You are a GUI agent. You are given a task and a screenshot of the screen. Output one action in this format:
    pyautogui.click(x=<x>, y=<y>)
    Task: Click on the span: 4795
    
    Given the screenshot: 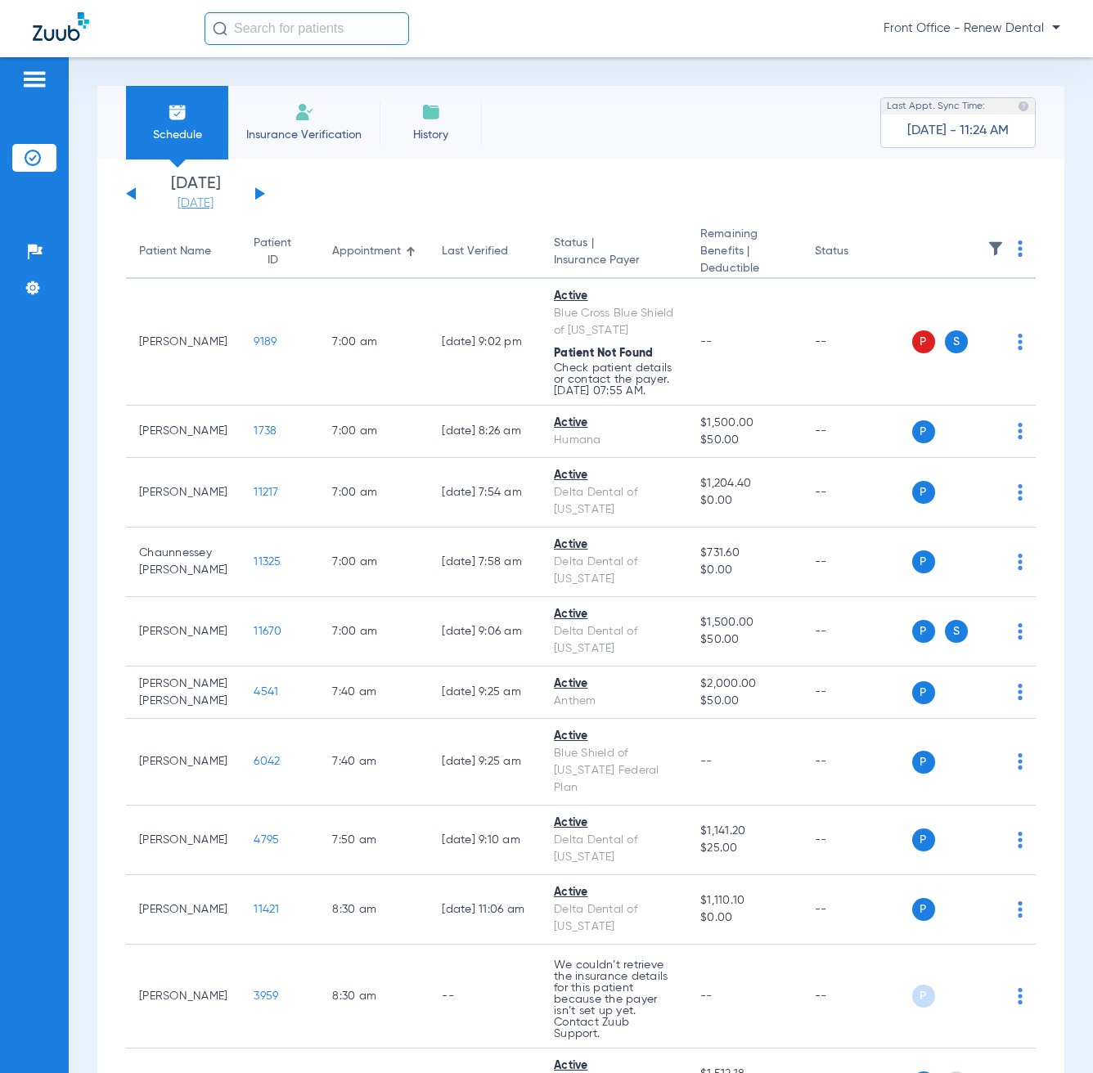 What is the action you would take?
    pyautogui.click(x=266, y=840)
    